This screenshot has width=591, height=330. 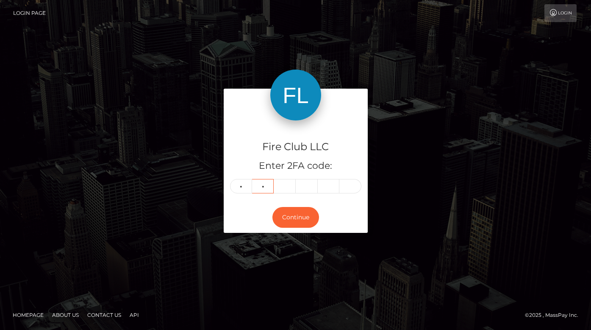 What do you see at coordinates (296, 217) in the screenshot?
I see `button: Continue` at bounding box center [296, 217].